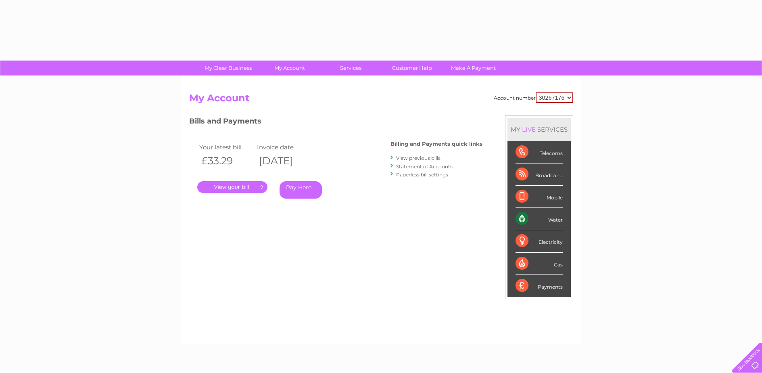  What do you see at coordinates (336, 122) in the screenshot?
I see `h3: Bills and Payments` at bounding box center [336, 122].